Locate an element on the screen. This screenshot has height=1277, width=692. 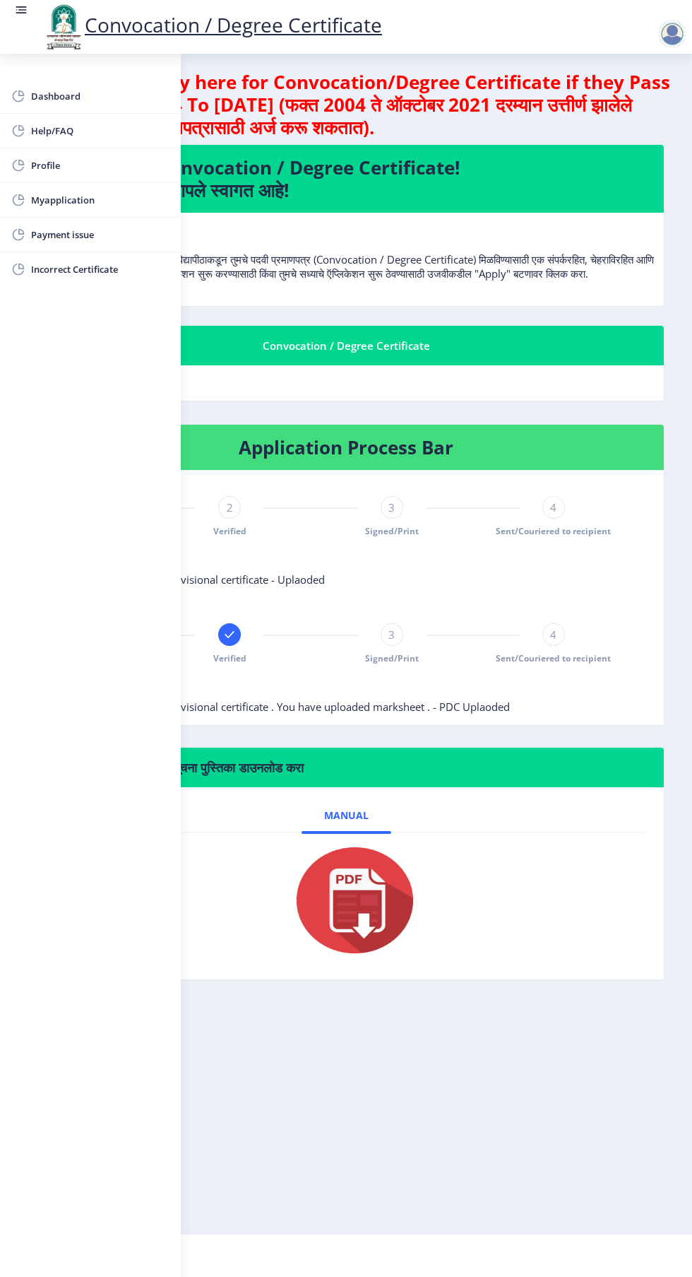
h4: Application Process Bar is located at coordinates (346, 447).